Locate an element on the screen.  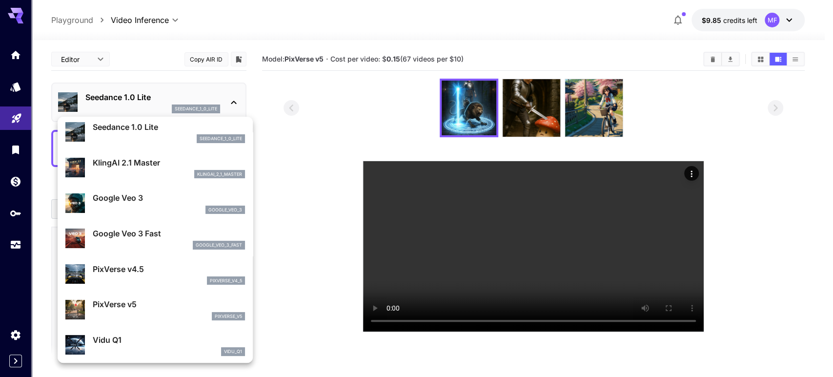
p: klingai_2_1_master is located at coordinates (219, 174).